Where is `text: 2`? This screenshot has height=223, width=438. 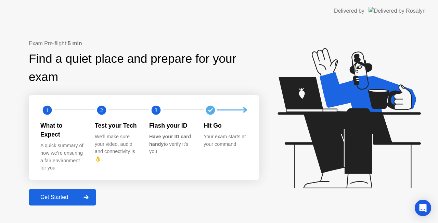 text: 2 is located at coordinates (102, 110).